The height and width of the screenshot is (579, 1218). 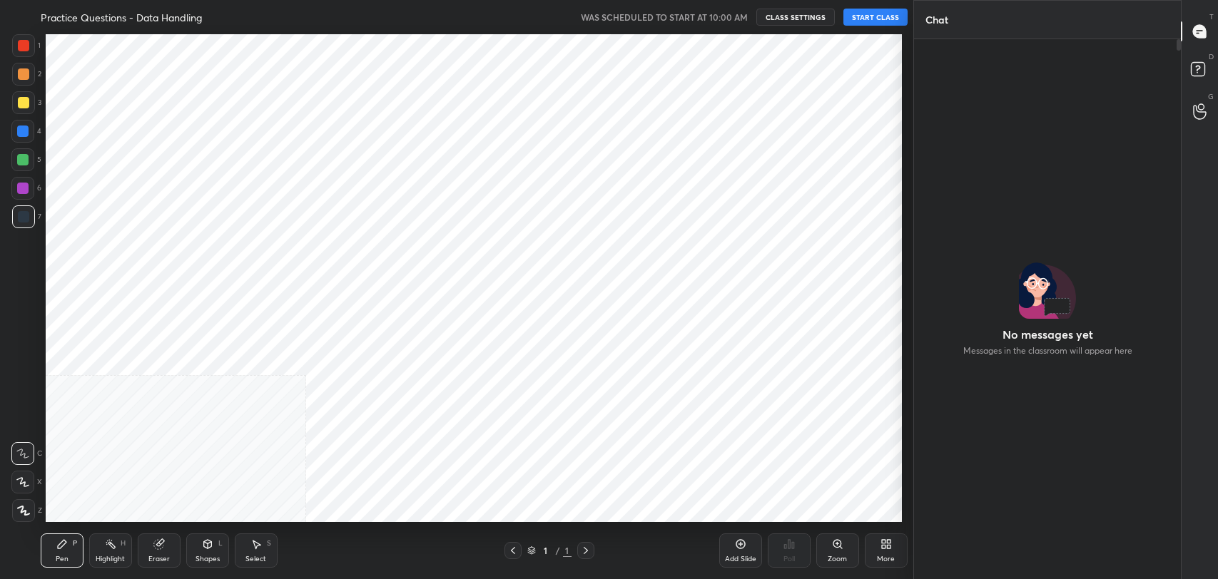 What do you see at coordinates (255, 559) in the screenshot?
I see `div: Select` at bounding box center [255, 559].